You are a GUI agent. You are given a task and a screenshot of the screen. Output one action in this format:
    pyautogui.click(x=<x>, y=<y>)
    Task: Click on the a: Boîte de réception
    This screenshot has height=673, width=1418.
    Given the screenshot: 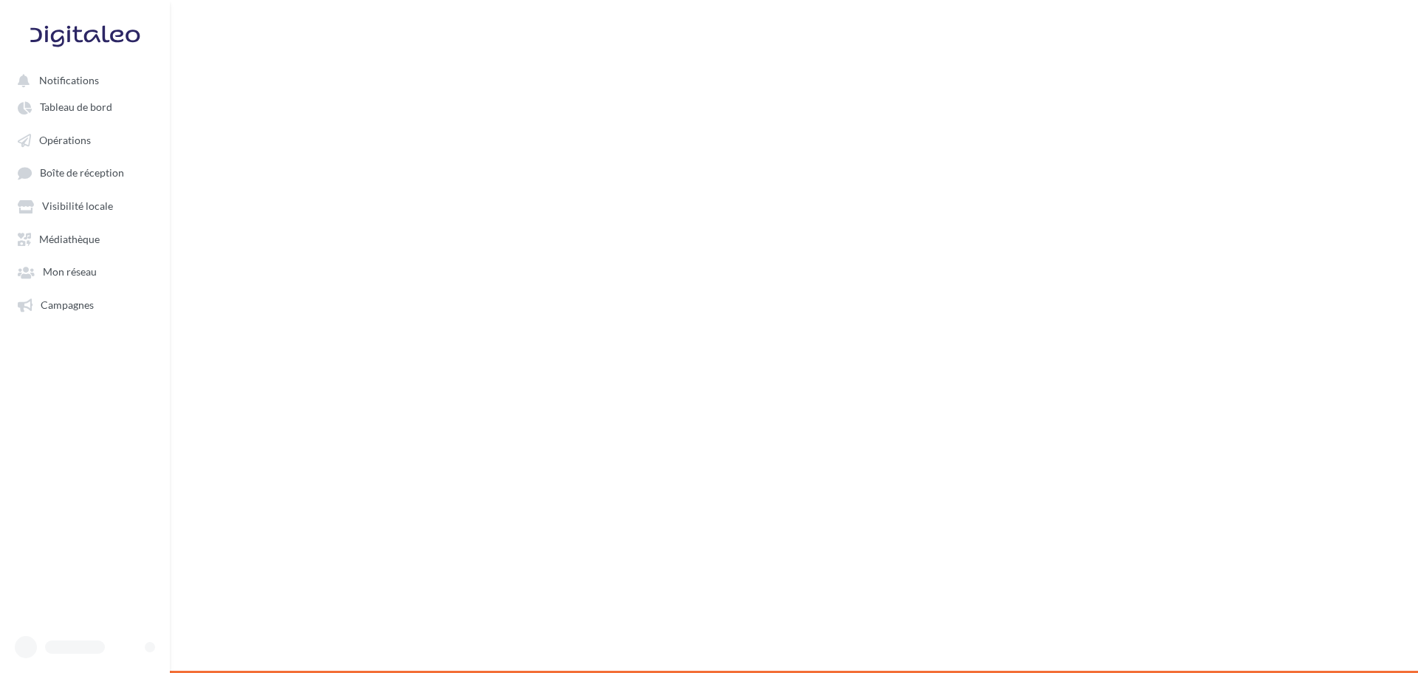 What is the action you would take?
    pyautogui.click(x=85, y=172)
    